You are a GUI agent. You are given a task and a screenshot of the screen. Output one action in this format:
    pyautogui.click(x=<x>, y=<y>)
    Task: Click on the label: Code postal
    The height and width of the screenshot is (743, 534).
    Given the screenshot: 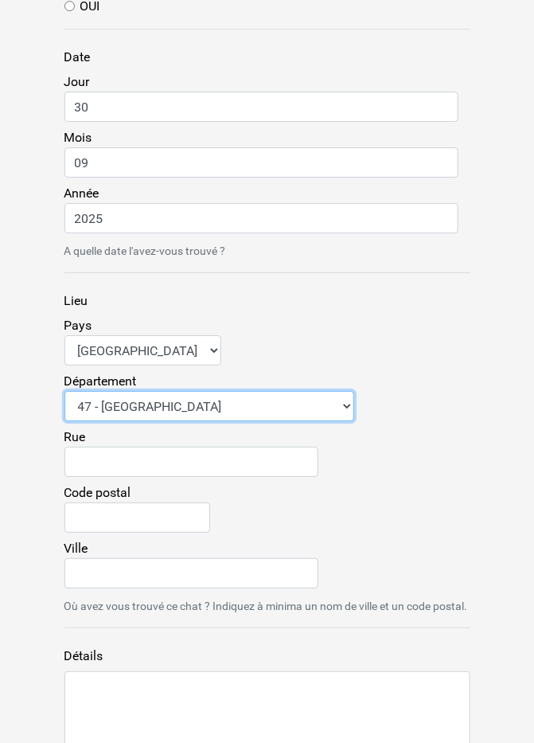 What is the action you would take?
    pyautogui.click(x=137, y=508)
    